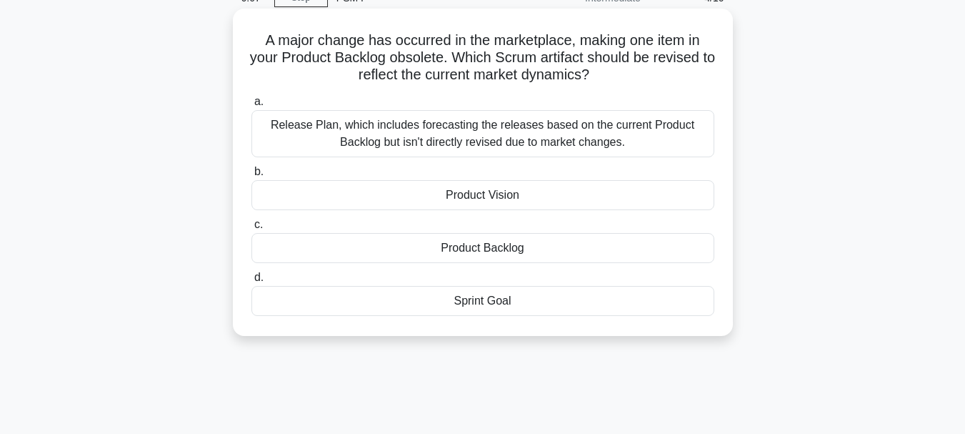 This screenshot has height=434, width=965. What do you see at coordinates (259, 101) in the screenshot?
I see `span: a.` at bounding box center [259, 101].